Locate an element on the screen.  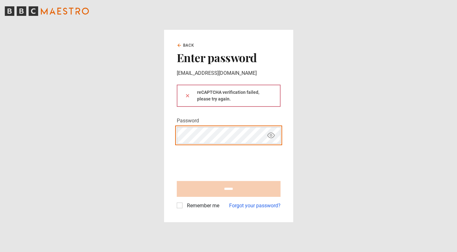
label: Remember me is located at coordinates (202, 206).